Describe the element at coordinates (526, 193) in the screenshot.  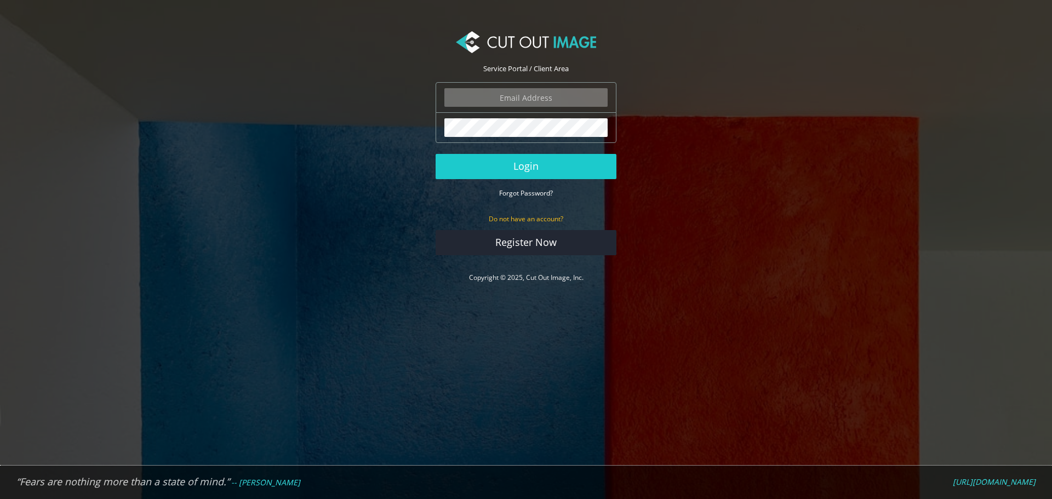
I see `a: Forgot Password?` at that location.